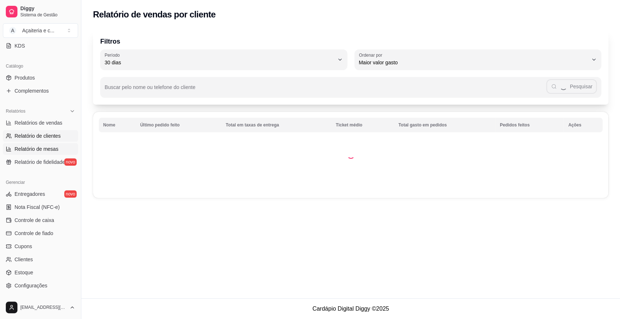  Describe the element at coordinates (40, 272) in the screenshot. I see `a: Estoque` at that location.